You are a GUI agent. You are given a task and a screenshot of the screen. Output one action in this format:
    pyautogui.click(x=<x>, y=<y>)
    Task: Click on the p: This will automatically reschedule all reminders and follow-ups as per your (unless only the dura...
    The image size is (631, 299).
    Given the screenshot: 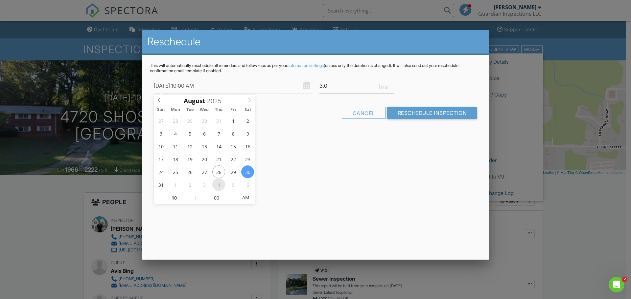 What is the action you would take?
    pyautogui.click(x=316, y=68)
    